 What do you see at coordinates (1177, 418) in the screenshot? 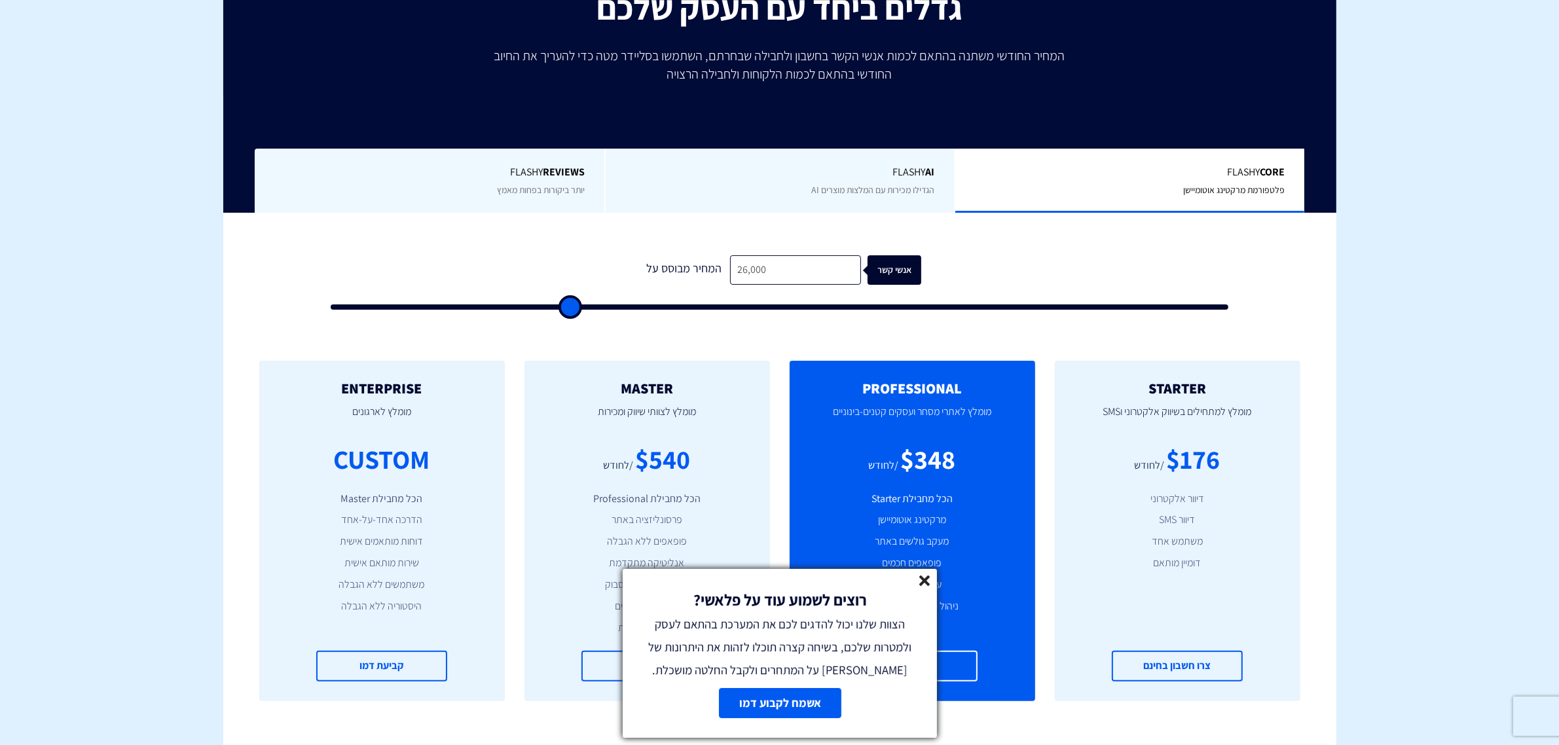
I see `p: מומלץ למתחילים בשיווק אלקטרוני וSMS` at bounding box center [1177, 418].